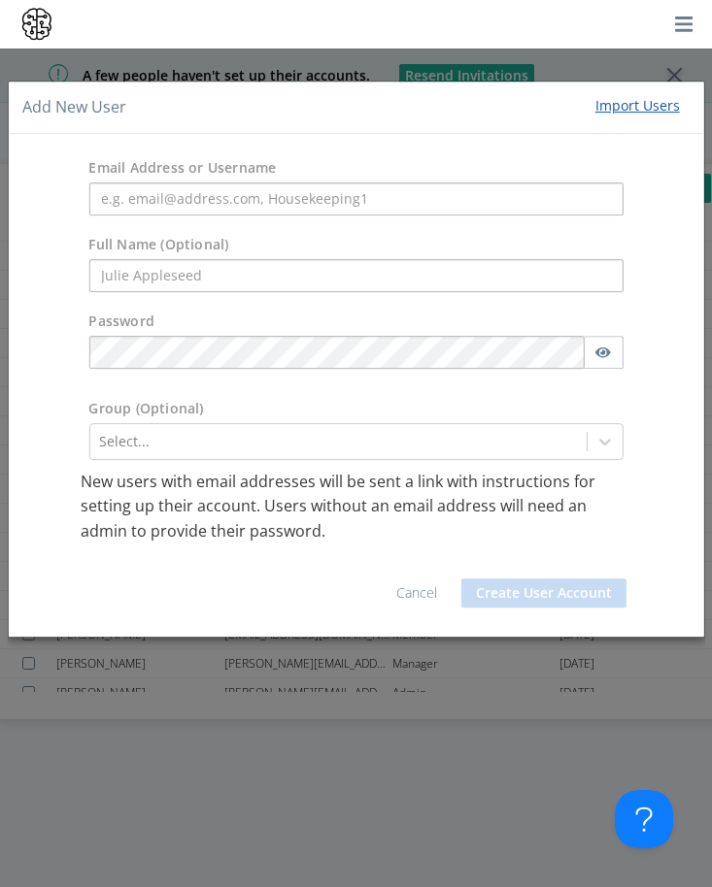  I want to click on button: Create User Account, so click(544, 593).